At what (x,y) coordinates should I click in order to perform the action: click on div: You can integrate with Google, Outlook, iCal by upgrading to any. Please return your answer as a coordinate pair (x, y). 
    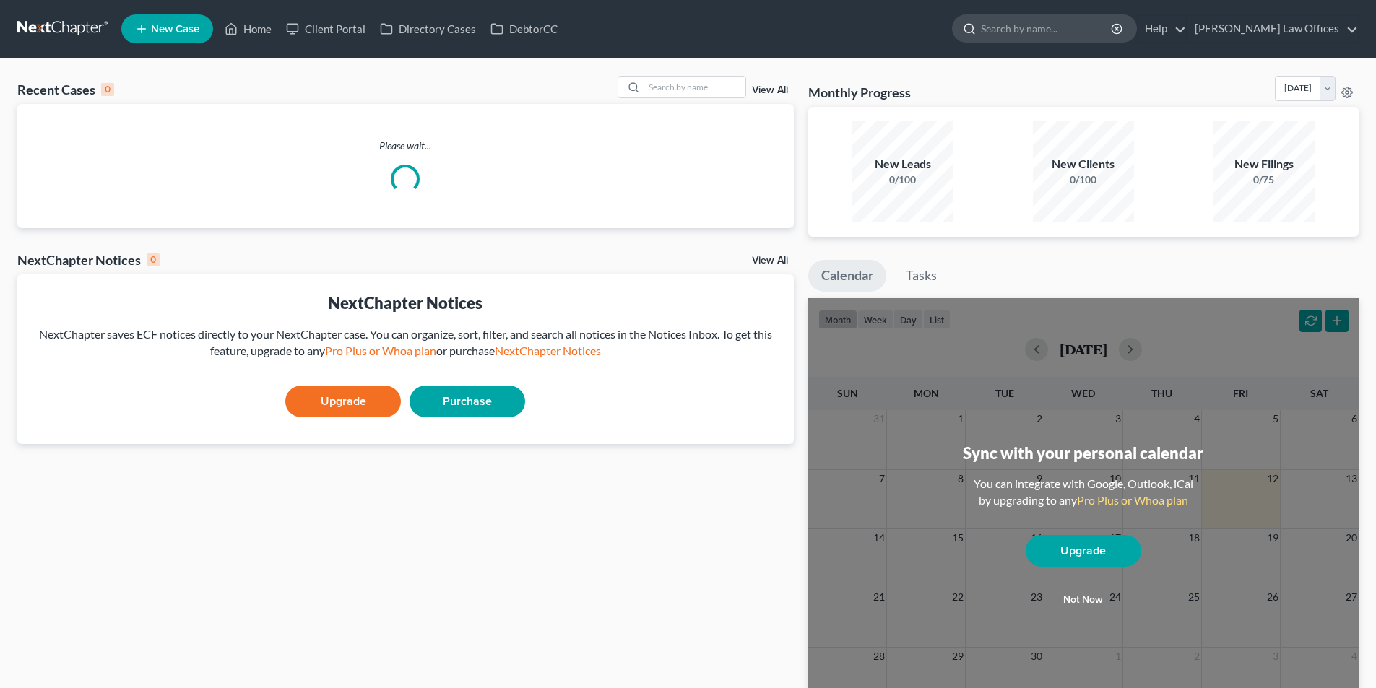
    Looking at the image, I should click on (1083, 493).